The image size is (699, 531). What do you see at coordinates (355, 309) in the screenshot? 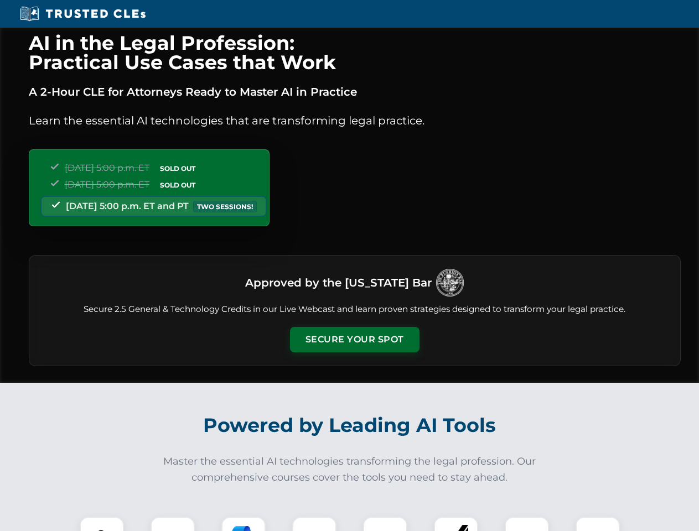
I see `p: Secure 2.5 General & Technology Credits in our Live Webcast and learn proven strategies designed ...` at bounding box center [355, 309].